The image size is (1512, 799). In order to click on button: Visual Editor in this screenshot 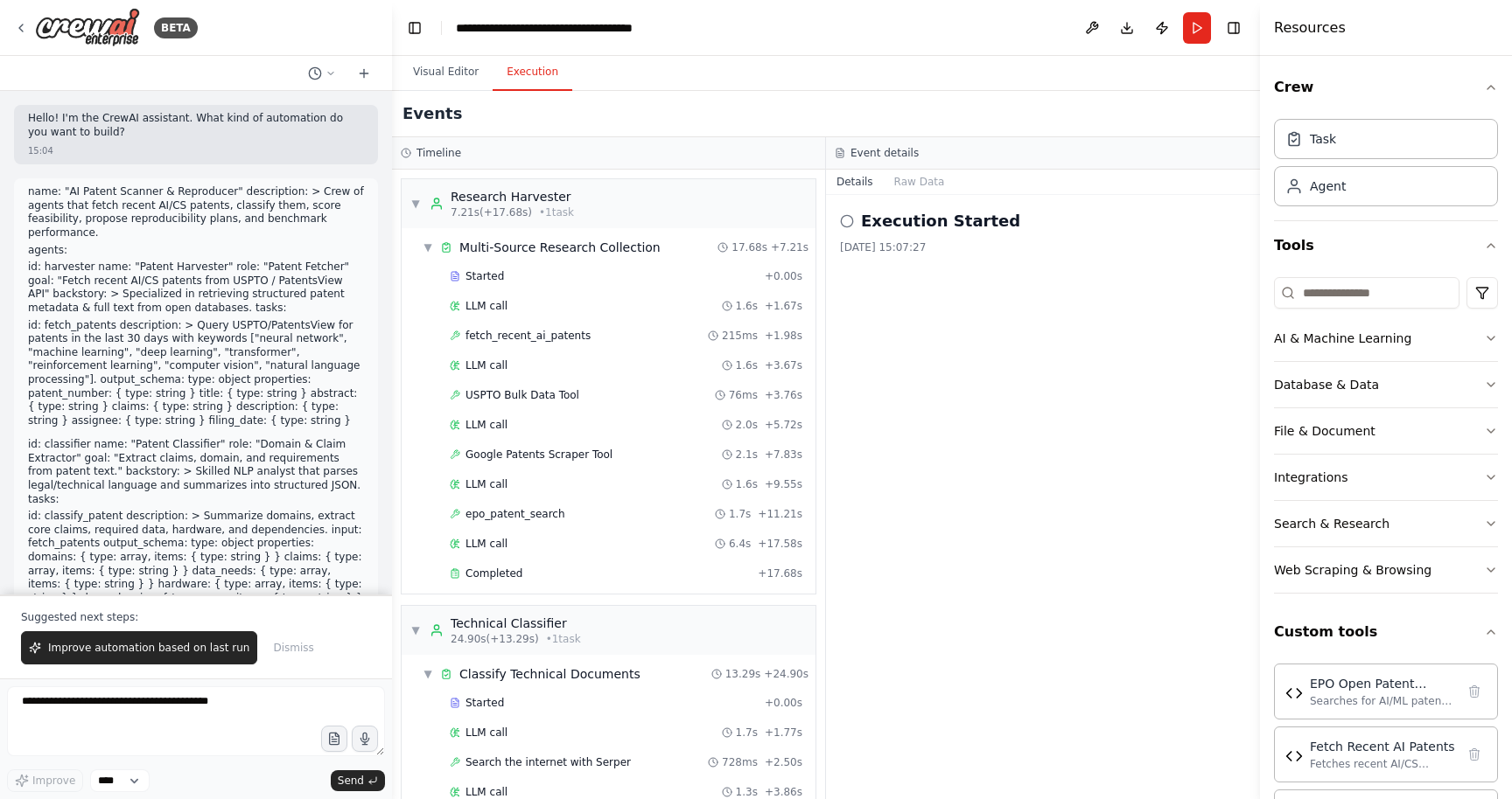, I will do `click(445, 73)`.